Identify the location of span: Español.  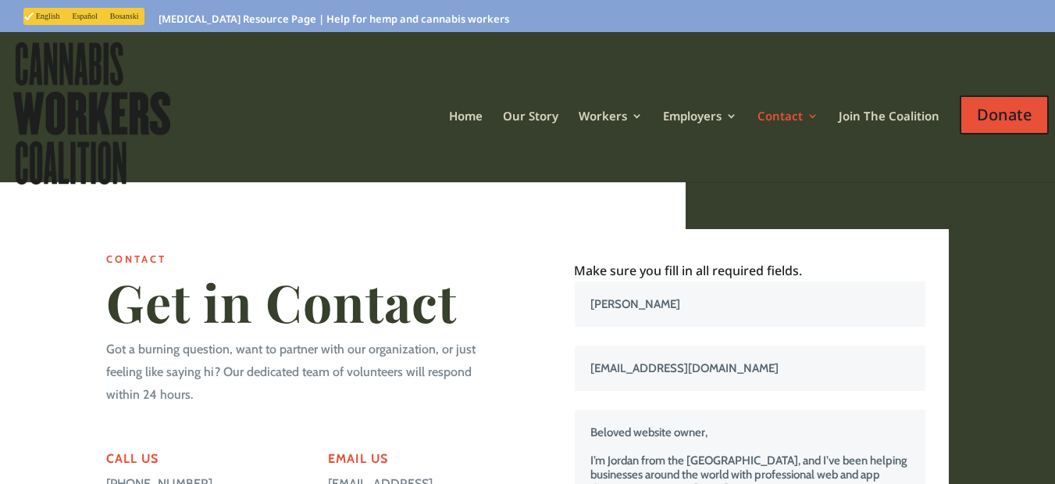
(85, 16).